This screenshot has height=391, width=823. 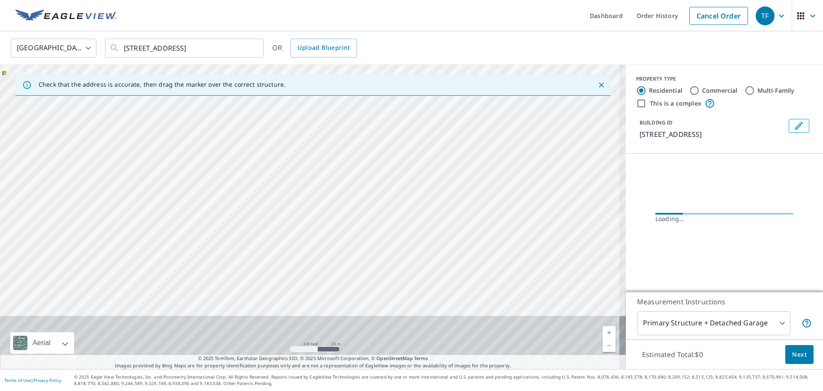 What do you see at coordinates (656, 122) in the screenshot?
I see `p: BUILDING ID` at bounding box center [656, 122].